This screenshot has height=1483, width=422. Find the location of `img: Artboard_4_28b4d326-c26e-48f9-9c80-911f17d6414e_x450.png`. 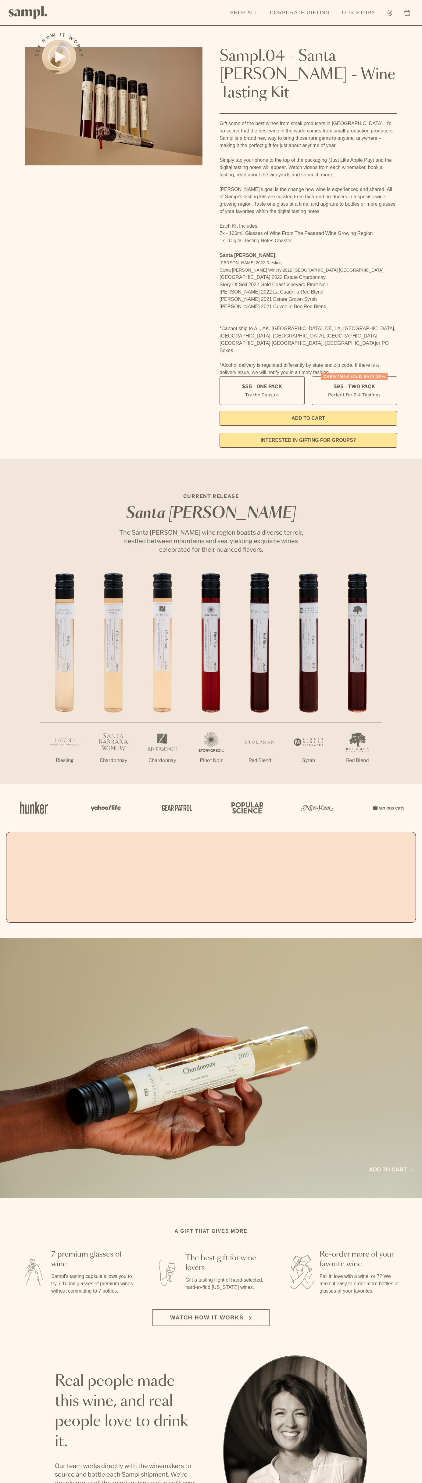

img: Artboard_4_28b4d326-c26e-48f9-9c80-911f17d6414e_x450.png is located at coordinates (246, 808).